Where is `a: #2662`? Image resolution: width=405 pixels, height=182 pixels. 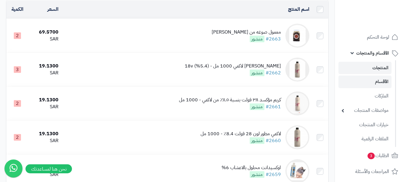
a: #2662 is located at coordinates (273, 73).